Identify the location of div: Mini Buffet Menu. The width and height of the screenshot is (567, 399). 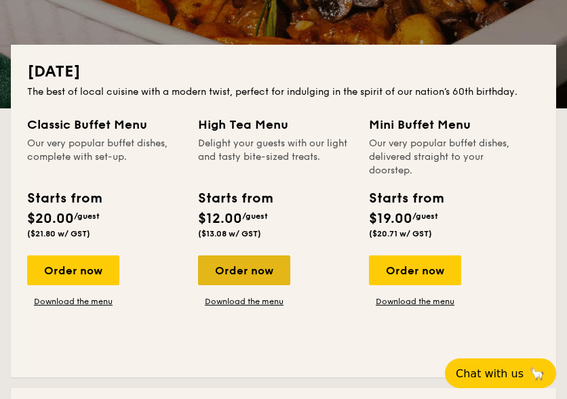
(448, 125).